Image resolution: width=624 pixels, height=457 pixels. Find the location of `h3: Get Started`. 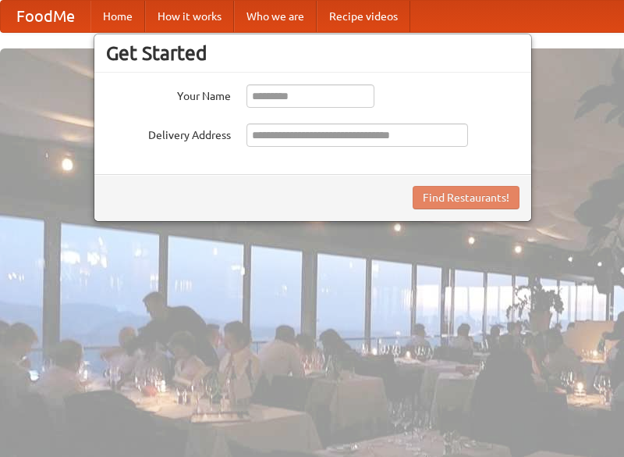

h3: Get Started is located at coordinates (313, 53).